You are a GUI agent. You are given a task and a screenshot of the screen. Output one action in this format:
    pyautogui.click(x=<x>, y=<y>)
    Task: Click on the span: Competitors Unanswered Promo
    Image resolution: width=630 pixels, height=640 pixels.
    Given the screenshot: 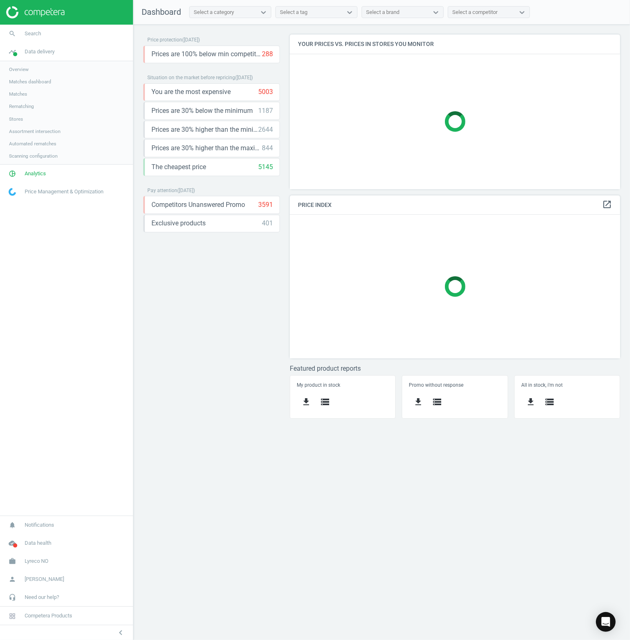 What is the action you would take?
    pyautogui.click(x=198, y=205)
    